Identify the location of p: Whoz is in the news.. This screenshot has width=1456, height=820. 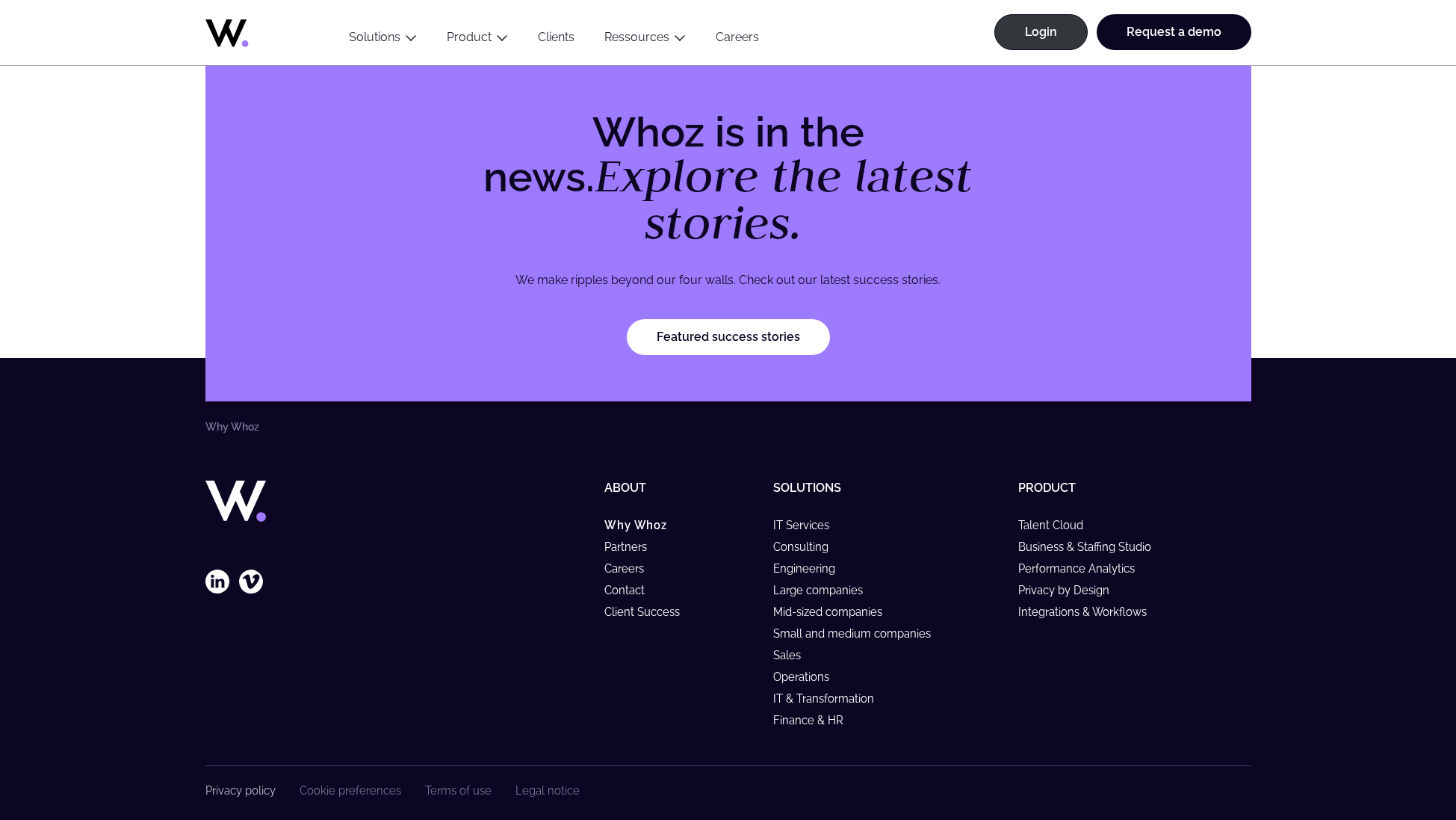
(728, 178).